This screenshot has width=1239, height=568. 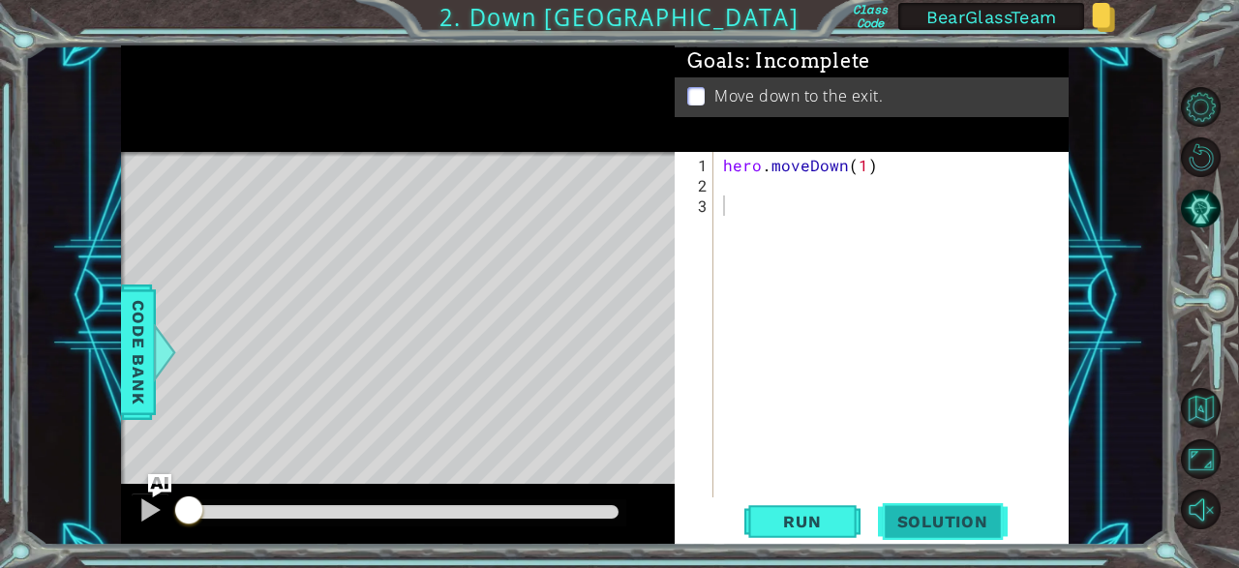 What do you see at coordinates (808, 61) in the screenshot?
I see `span: : Incomplete` at bounding box center [808, 61].